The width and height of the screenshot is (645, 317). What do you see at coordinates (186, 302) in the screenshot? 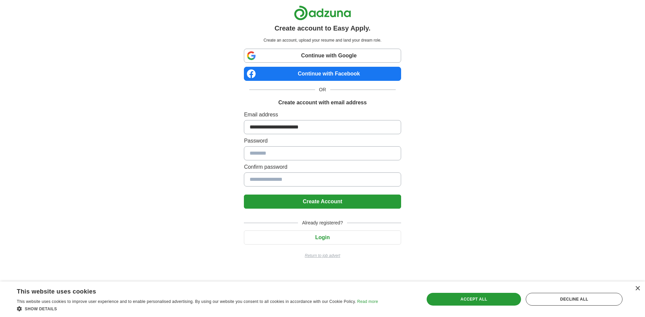
I see `span: This website uses cookies to improve user experience and to enable personalised advertising. By u...` at bounding box center [186, 302].